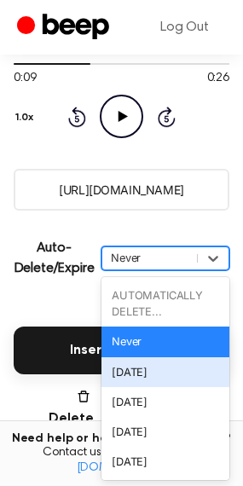  Describe the element at coordinates (121, 460) in the screenshot. I see `span: Contact us` at that location.